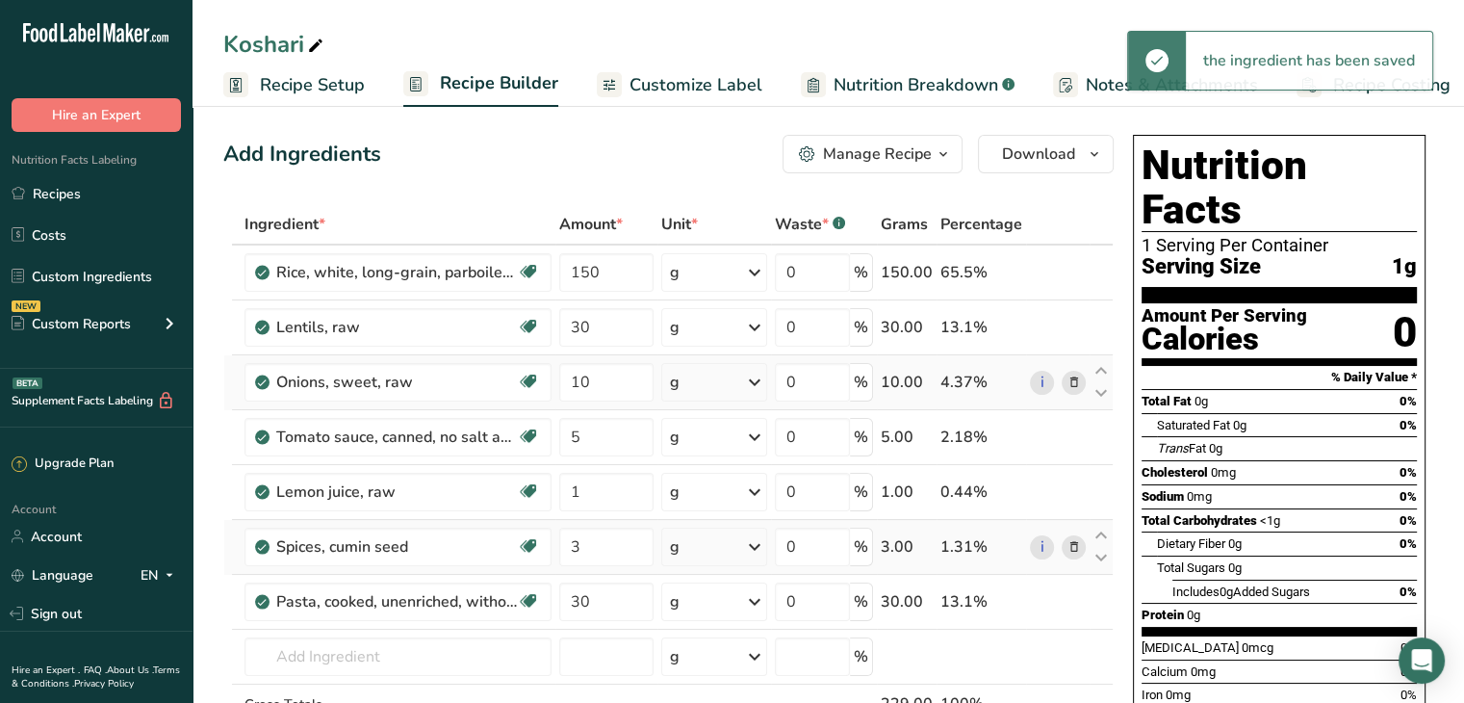 The height and width of the screenshot is (703, 1464). I want to click on span: Dietary Fiber, so click(1191, 543).